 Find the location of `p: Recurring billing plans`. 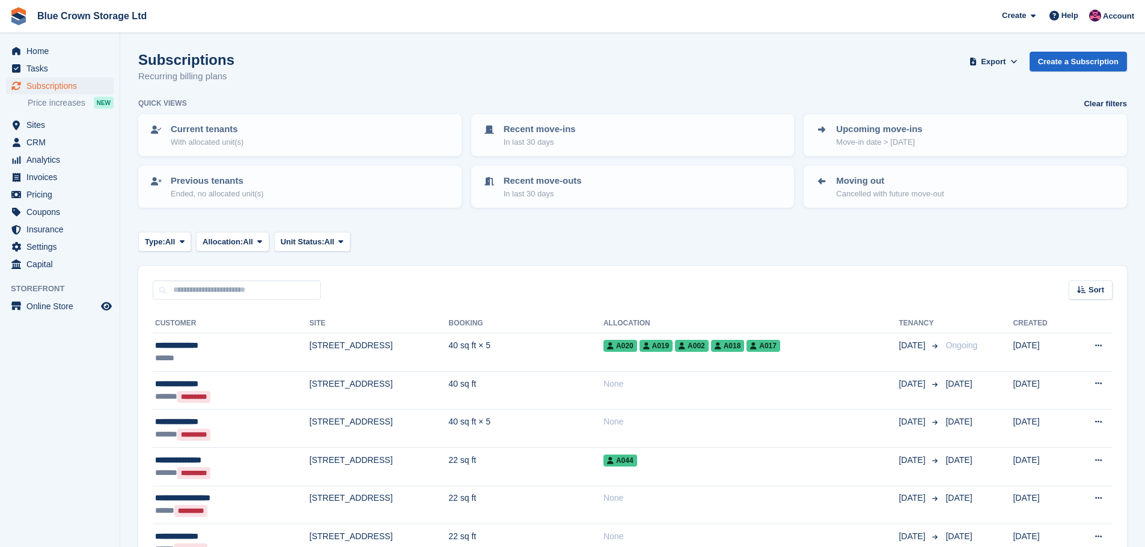

p: Recurring billing plans is located at coordinates (186, 76).